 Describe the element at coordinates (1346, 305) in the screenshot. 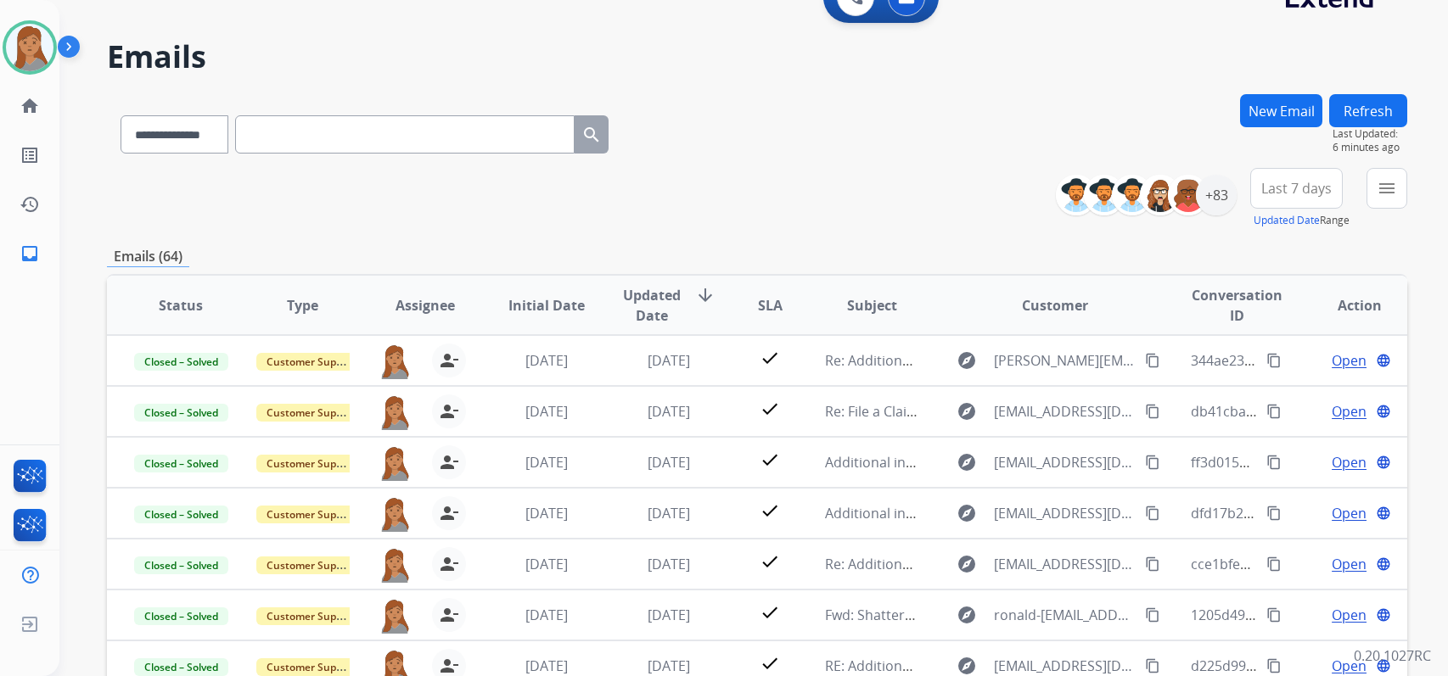

I see `th: Action` at that location.